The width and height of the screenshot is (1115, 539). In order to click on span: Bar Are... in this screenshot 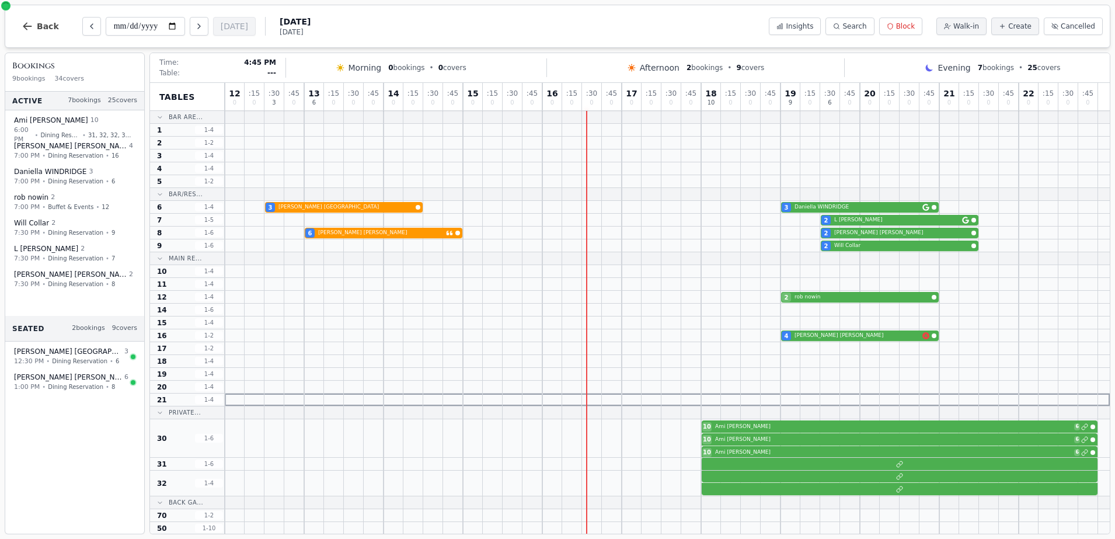, I will do `click(186, 117)`.